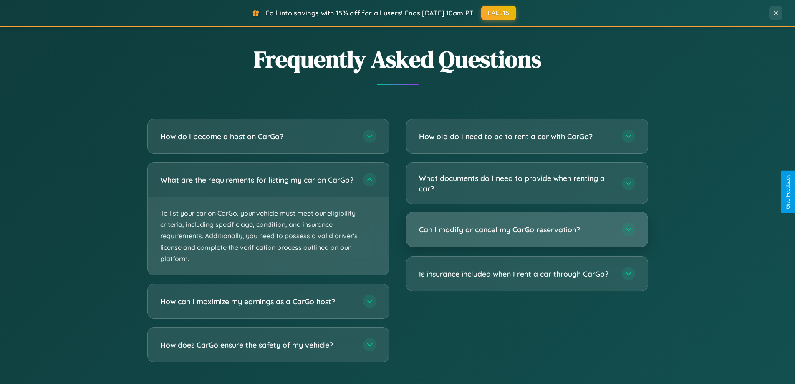 The width and height of the screenshot is (795, 384). Describe the element at coordinates (788, 192) in the screenshot. I see `div: Give Feedback` at that location.